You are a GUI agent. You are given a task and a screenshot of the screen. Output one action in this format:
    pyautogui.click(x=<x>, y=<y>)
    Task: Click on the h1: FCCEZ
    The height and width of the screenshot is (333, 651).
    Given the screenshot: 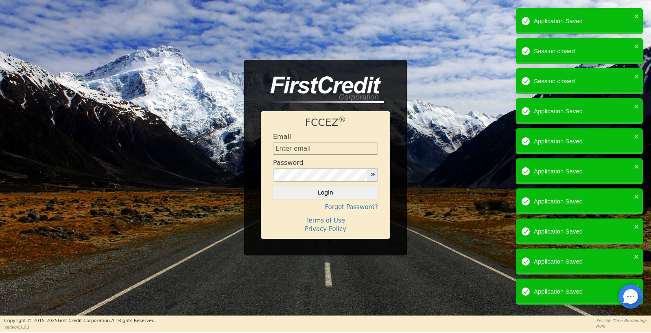 What is the action you would take?
    pyautogui.click(x=325, y=123)
    